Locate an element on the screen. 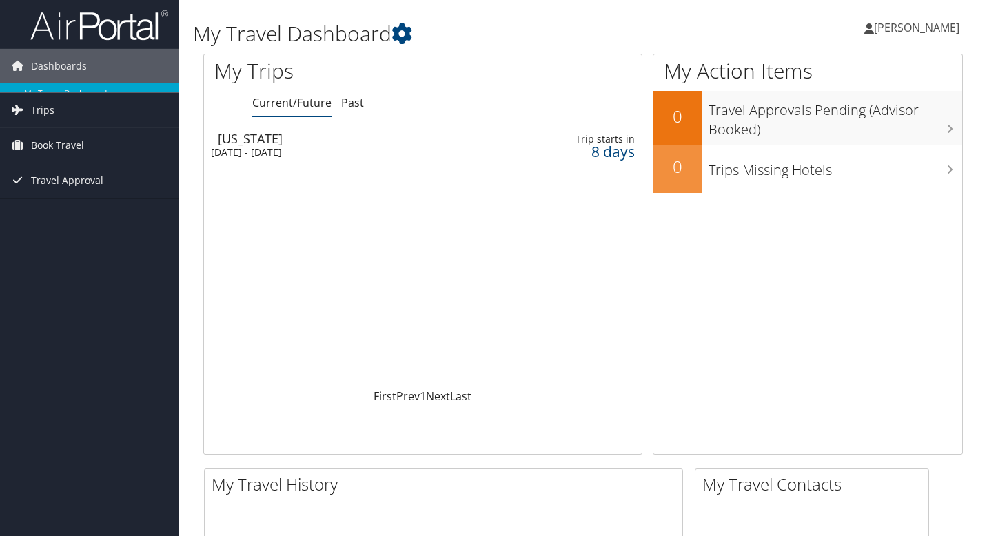 The width and height of the screenshot is (987, 536). a: Last is located at coordinates (461, 396).